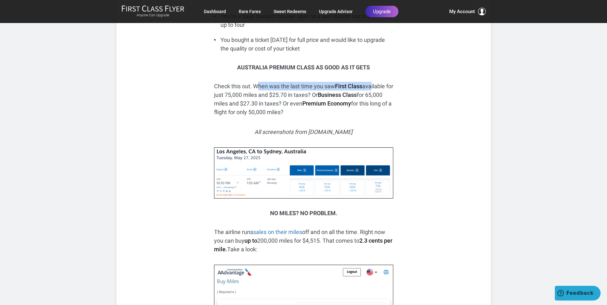  What do you see at coordinates (304, 99) in the screenshot?
I see `p: Check this out. When was the last time you saw available for just 75,000 miles and $25.70 in taxe...` at bounding box center [304, 99].